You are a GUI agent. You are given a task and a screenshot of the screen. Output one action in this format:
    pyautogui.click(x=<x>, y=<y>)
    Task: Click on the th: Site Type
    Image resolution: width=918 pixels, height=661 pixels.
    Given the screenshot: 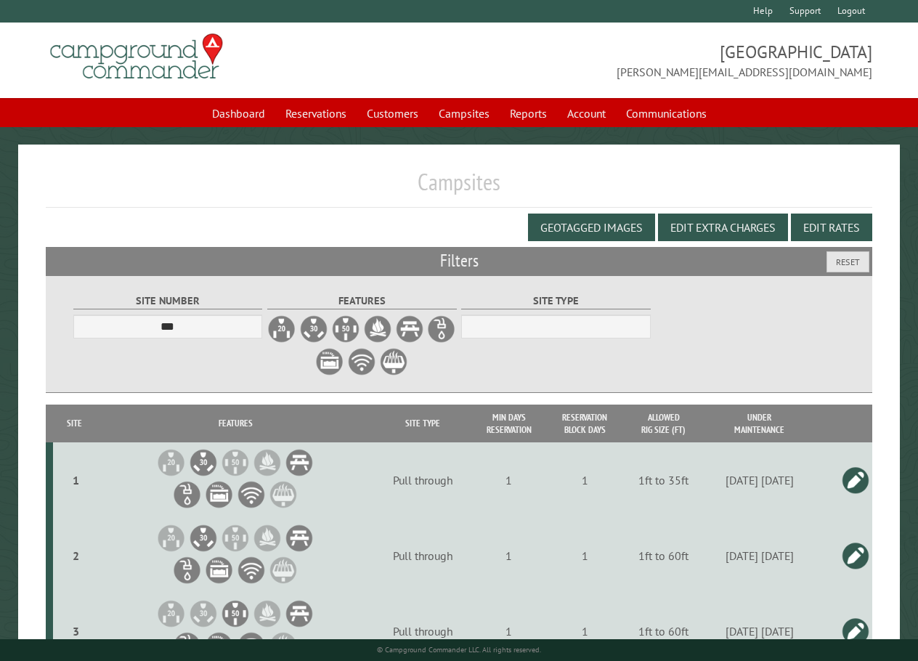 What is the action you would take?
    pyautogui.click(x=423, y=424)
    